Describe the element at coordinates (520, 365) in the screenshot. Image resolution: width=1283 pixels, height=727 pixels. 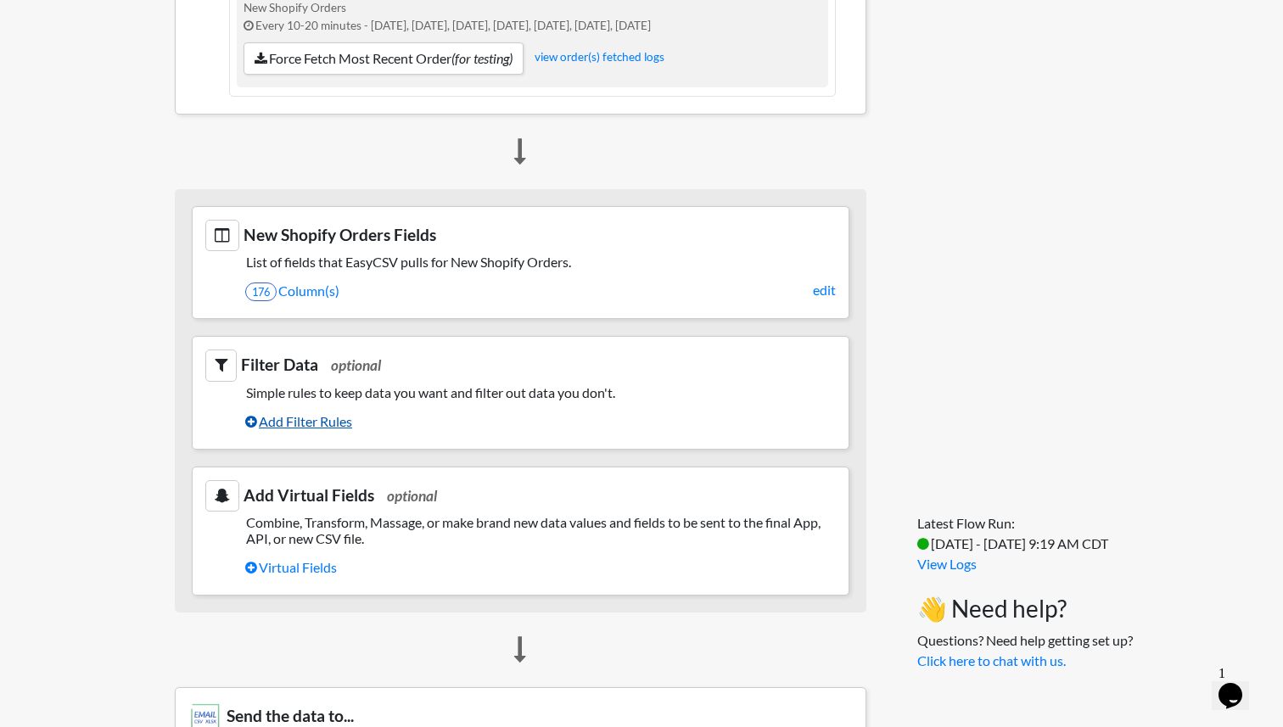
I see `h3: Filter Data` at that location.